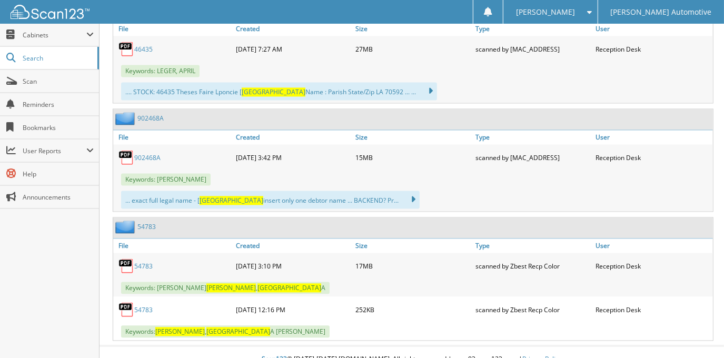  I want to click on div: 15MB, so click(413, 157).